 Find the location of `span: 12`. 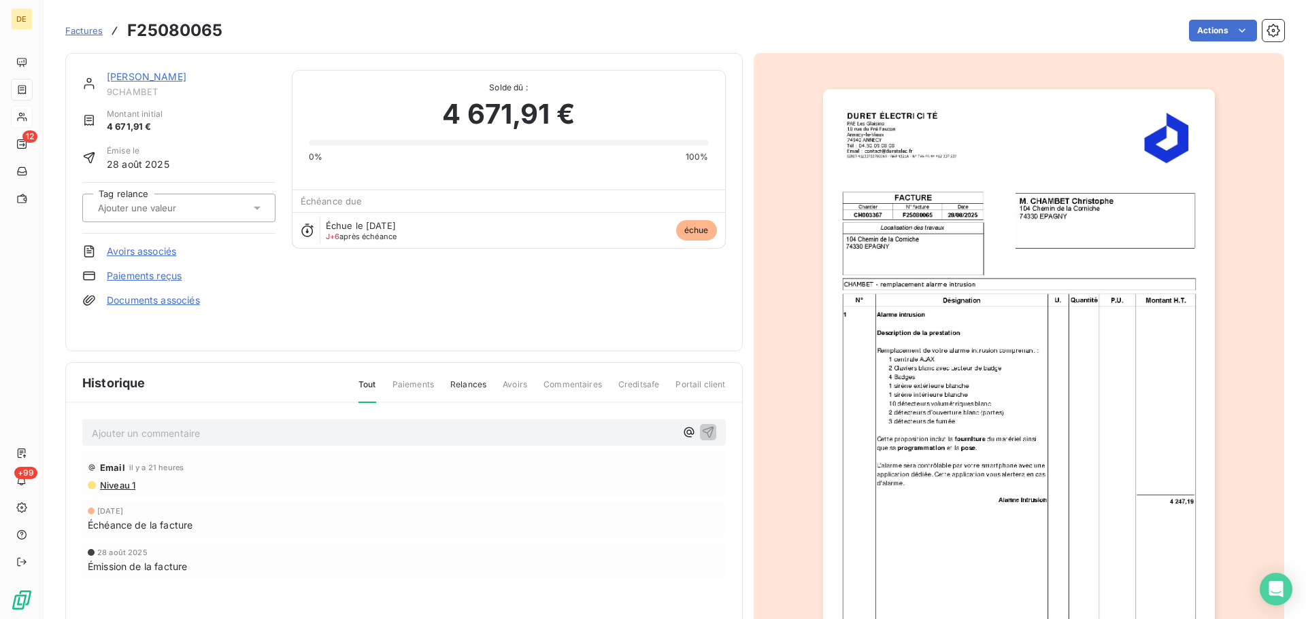

span: 12 is located at coordinates (30, 137).